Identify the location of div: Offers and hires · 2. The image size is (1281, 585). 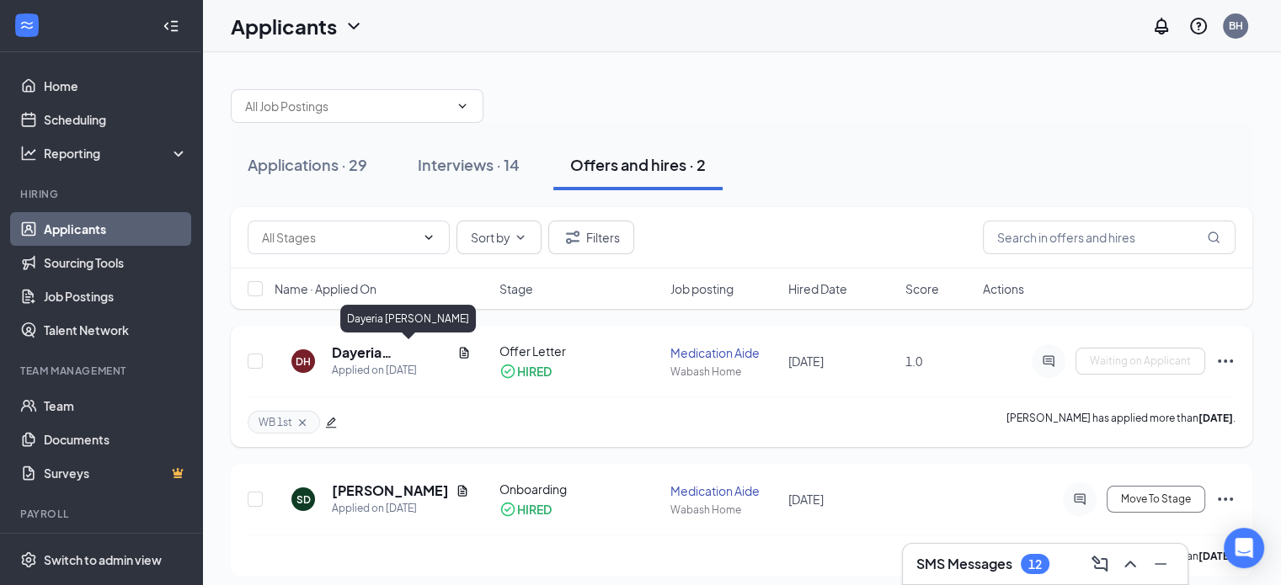
(637, 164).